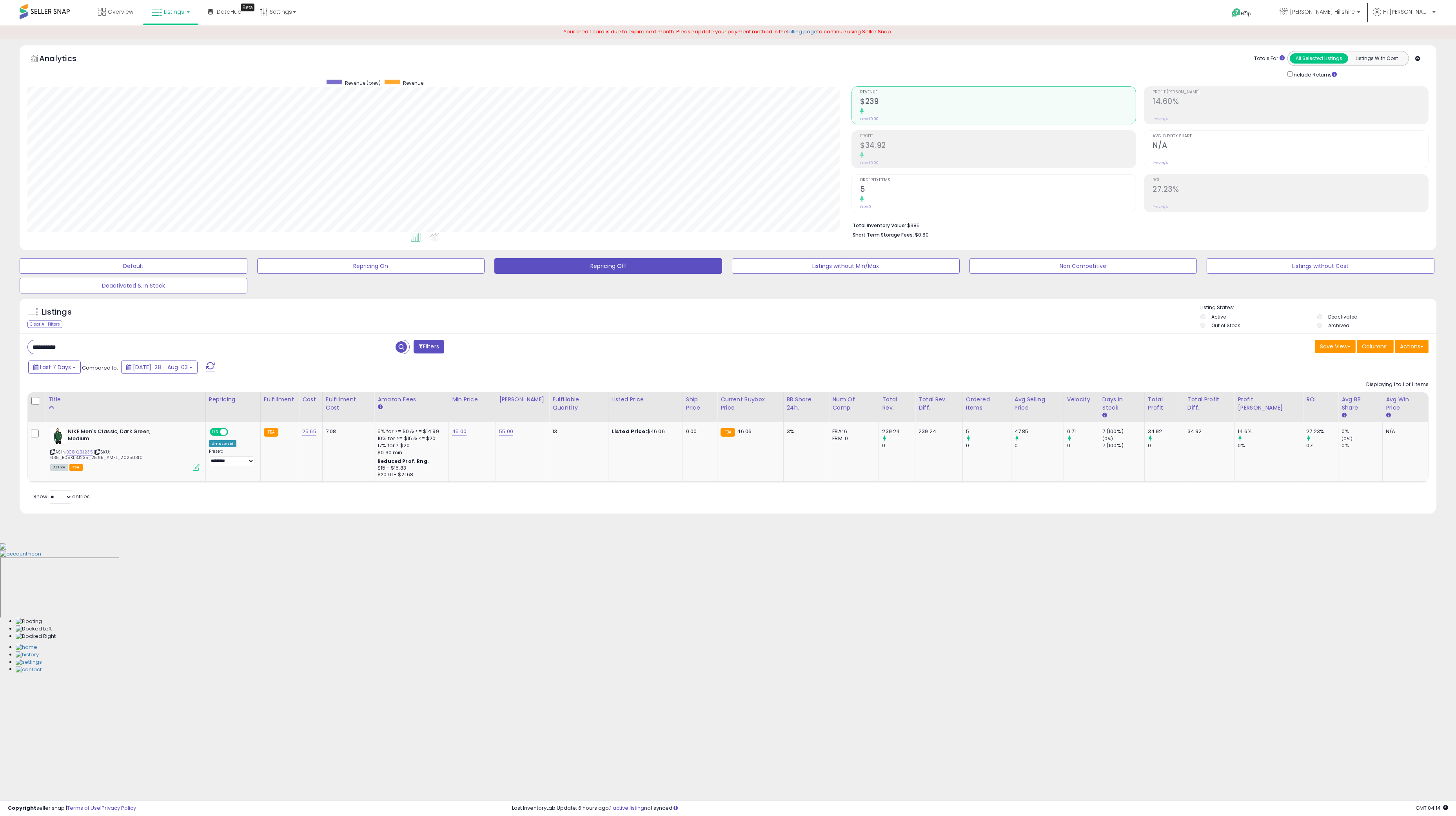 The image size is (1456, 816). What do you see at coordinates (1343, 416) in the screenshot?
I see `small: Avg BB Share.` at bounding box center [1343, 416].